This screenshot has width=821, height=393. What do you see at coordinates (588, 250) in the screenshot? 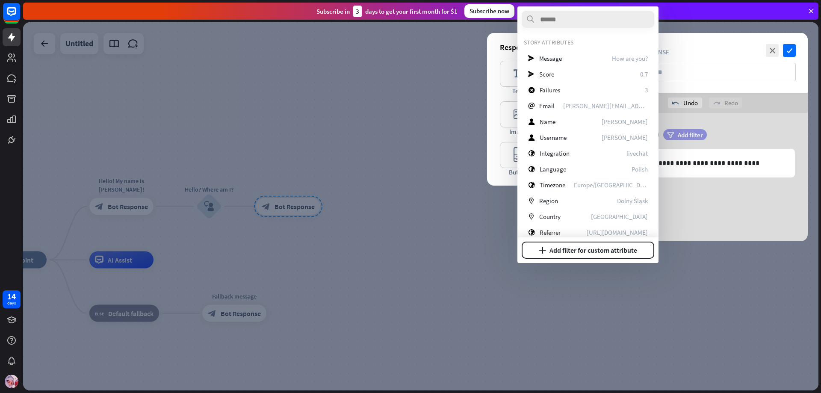
I see `button: plusAdd filter for custom attribute` at bounding box center [588, 250].